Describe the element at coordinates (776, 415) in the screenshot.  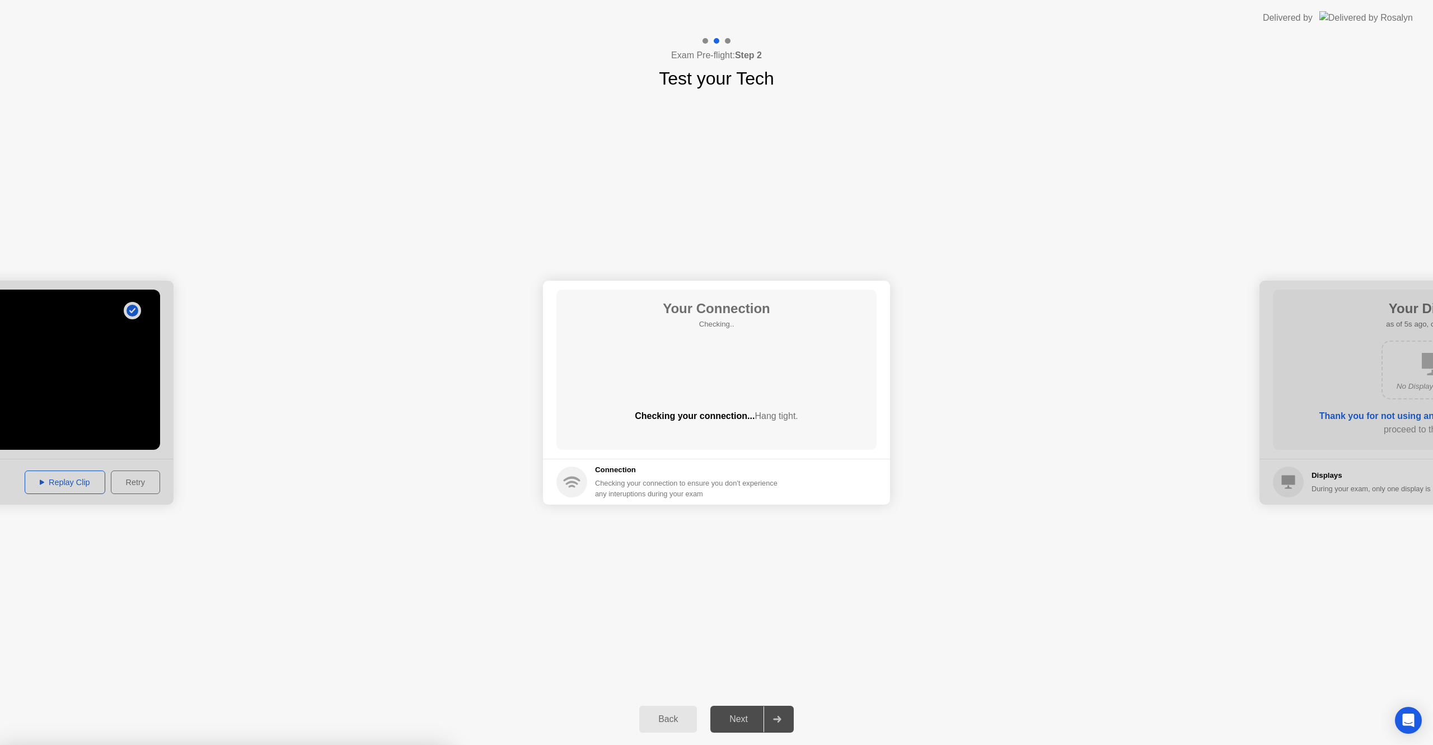
I see `span: Hang tight.` at that location.